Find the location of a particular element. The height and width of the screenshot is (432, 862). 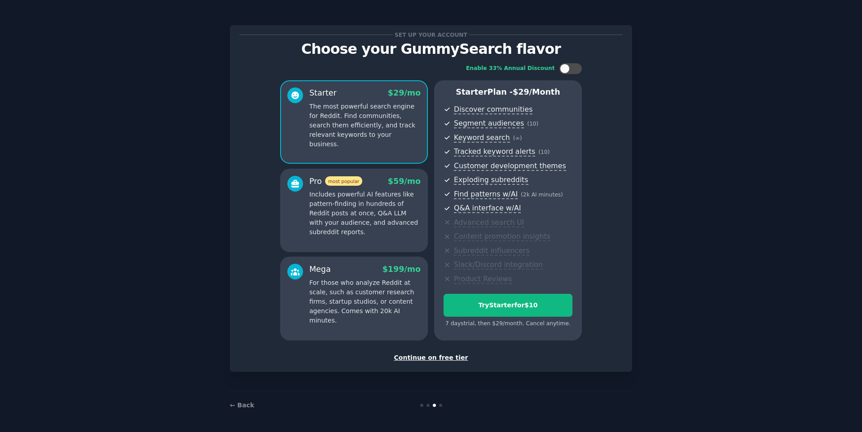

a: ← Back is located at coordinates (242, 405).